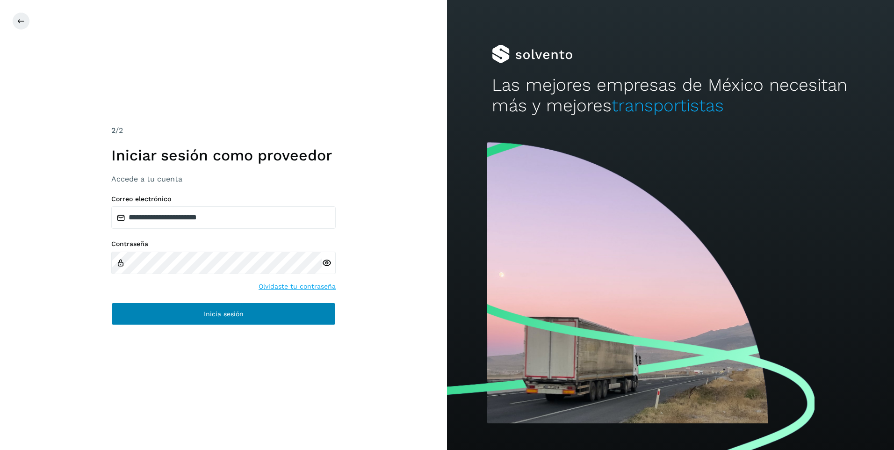 The width and height of the screenshot is (894, 450). What do you see at coordinates (113, 130) in the screenshot?
I see `span: 2` at bounding box center [113, 130].